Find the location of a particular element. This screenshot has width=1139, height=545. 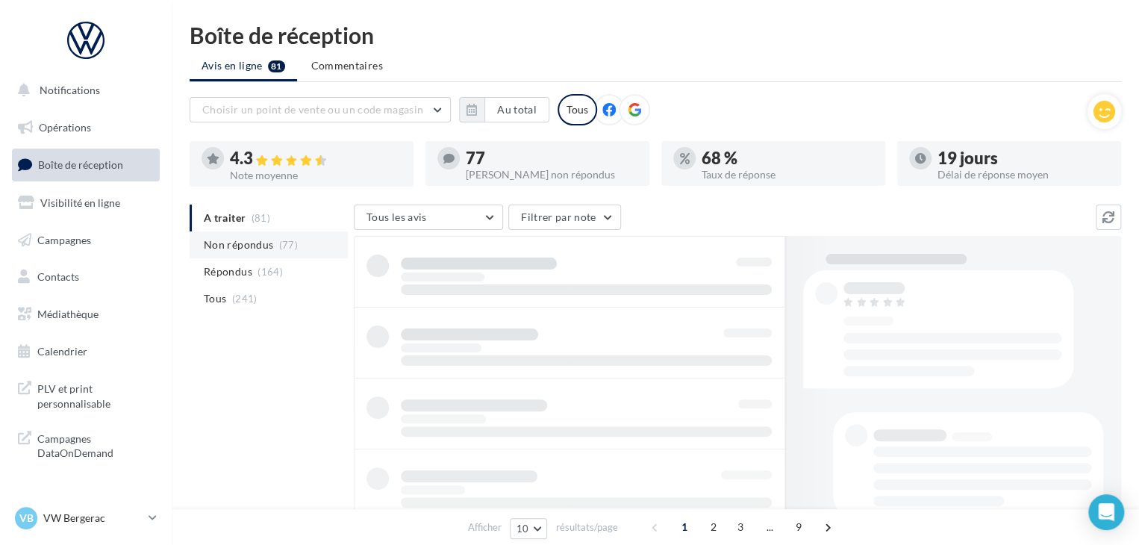

span: Opérations is located at coordinates (65, 127).